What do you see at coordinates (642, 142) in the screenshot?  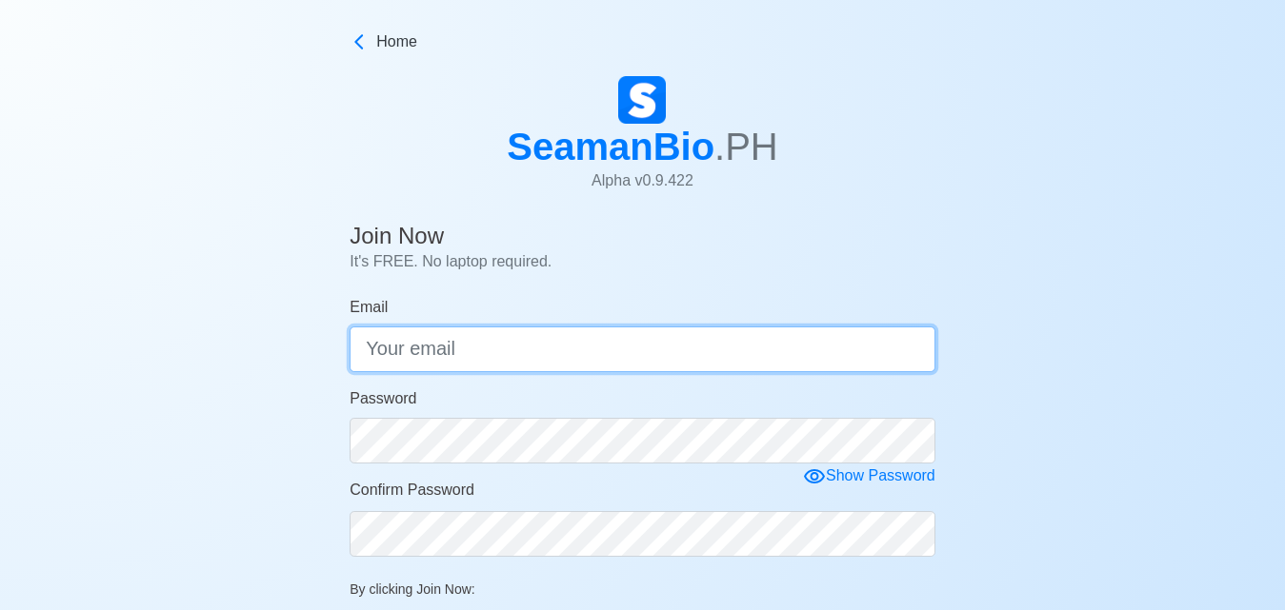 I see `a: SeamanBio.PHAlpha v0.9.422` at bounding box center [642, 142].